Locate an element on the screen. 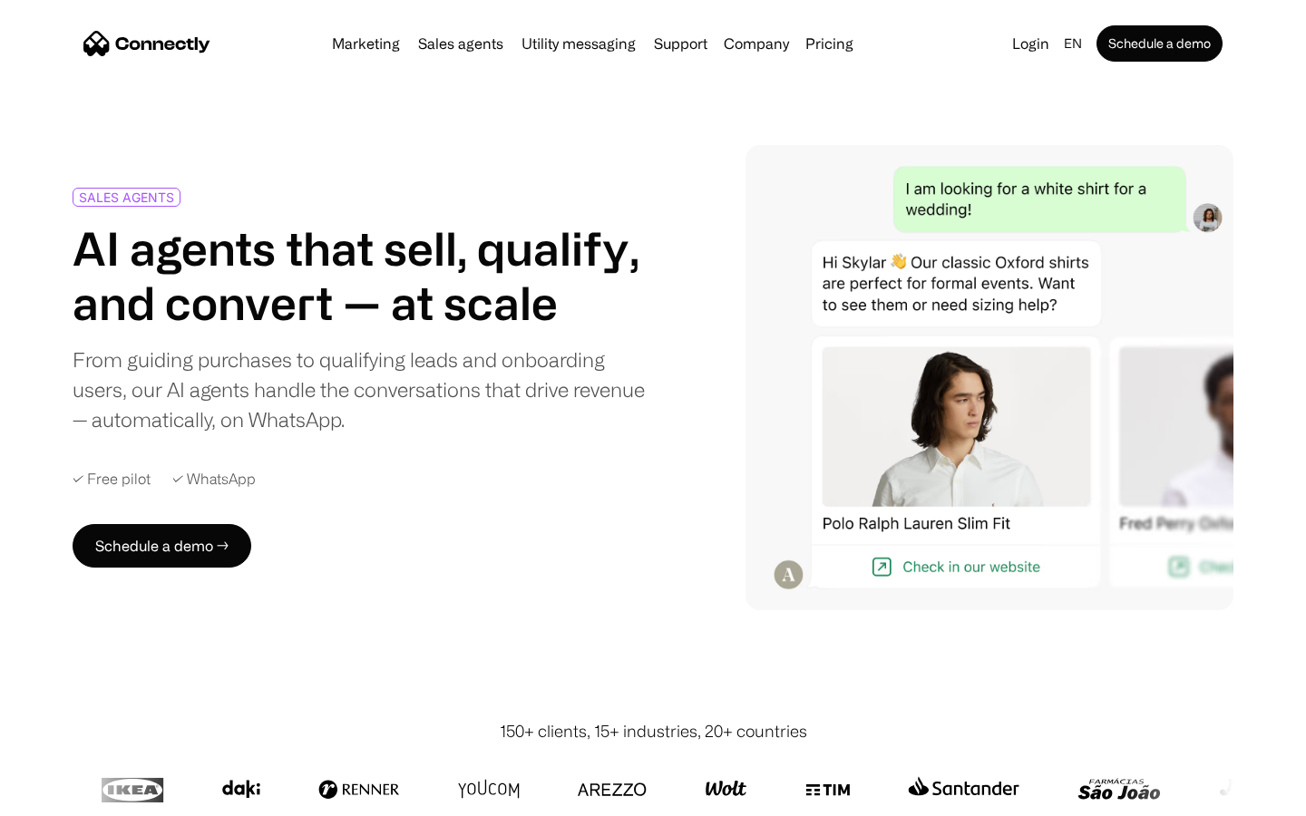 This screenshot has height=816, width=1306. div: ✓ WhatsApp is located at coordinates (214, 479).